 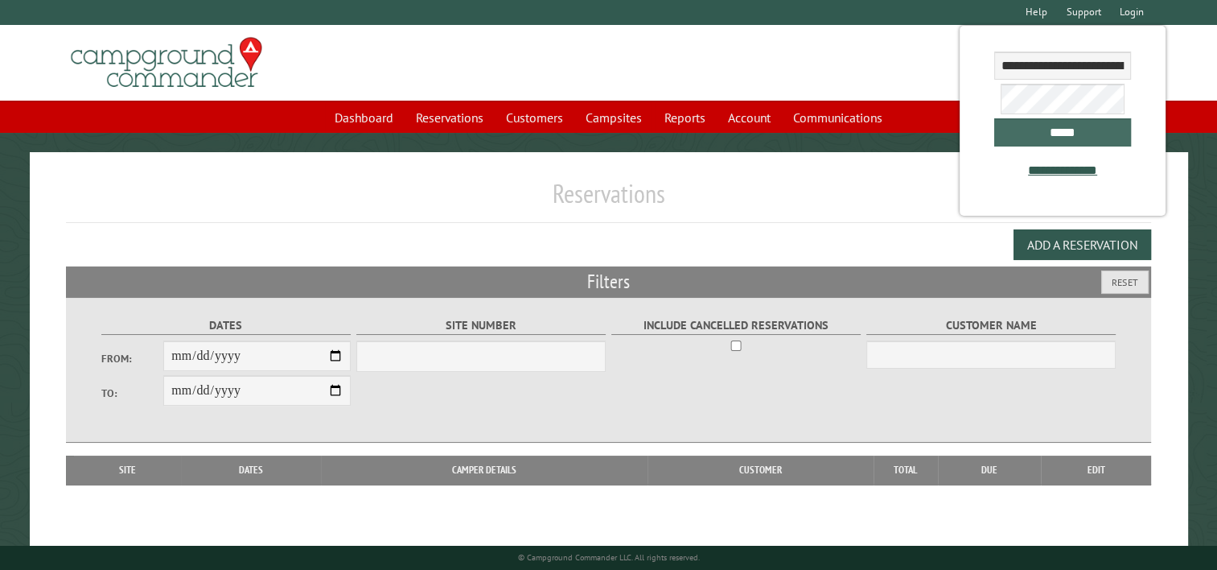 I want to click on th: Camper Details, so click(x=484, y=470).